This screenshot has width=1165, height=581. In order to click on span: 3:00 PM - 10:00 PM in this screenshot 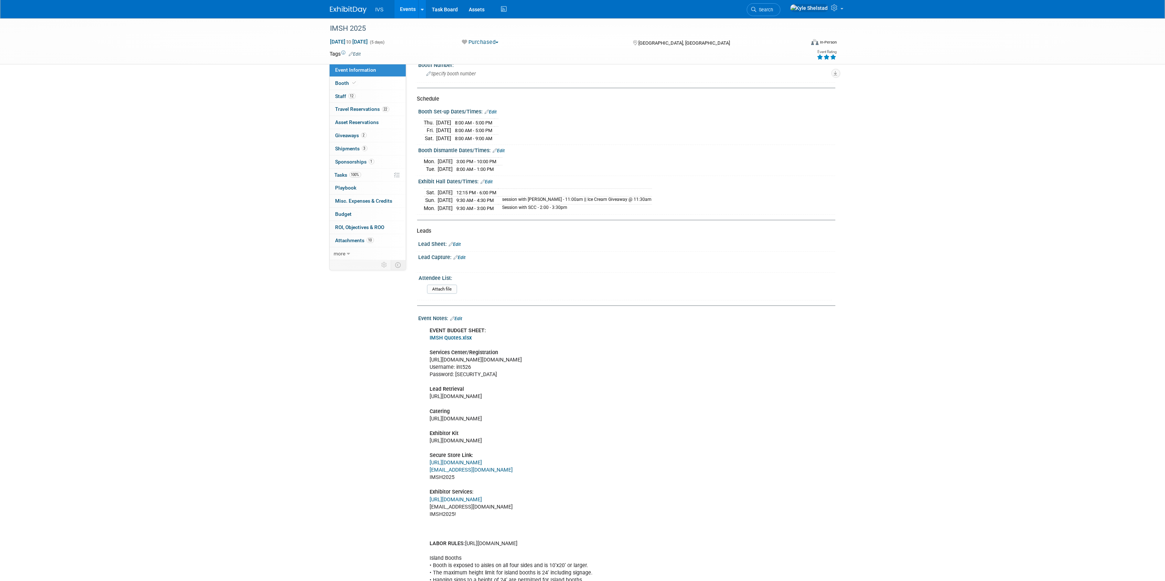, I will do `click(476, 161)`.